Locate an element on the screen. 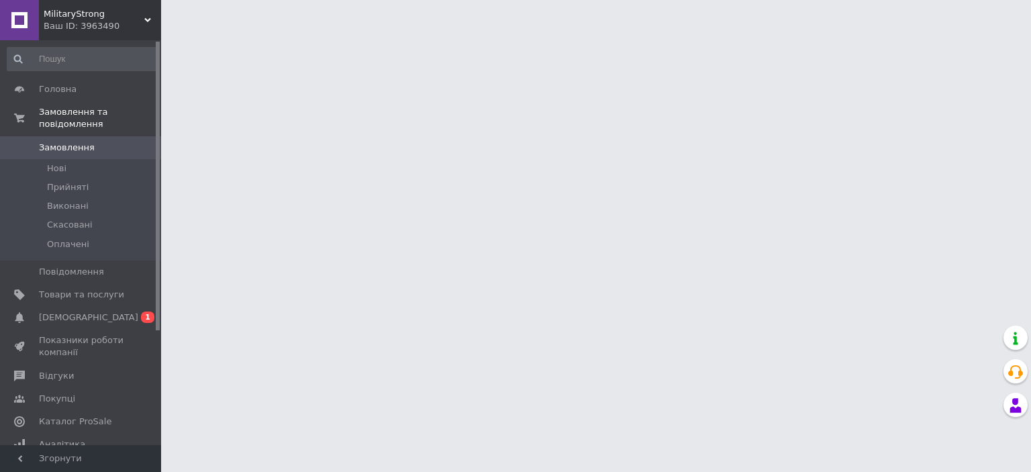 The image size is (1031, 472). span: Нові is located at coordinates (56, 168).